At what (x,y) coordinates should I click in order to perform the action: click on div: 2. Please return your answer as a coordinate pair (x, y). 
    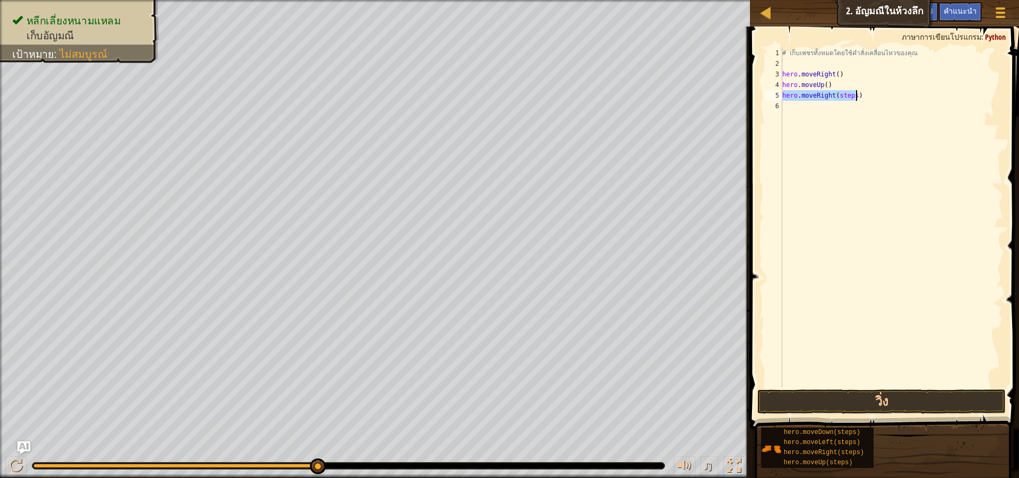
    Looking at the image, I should click on (773, 64).